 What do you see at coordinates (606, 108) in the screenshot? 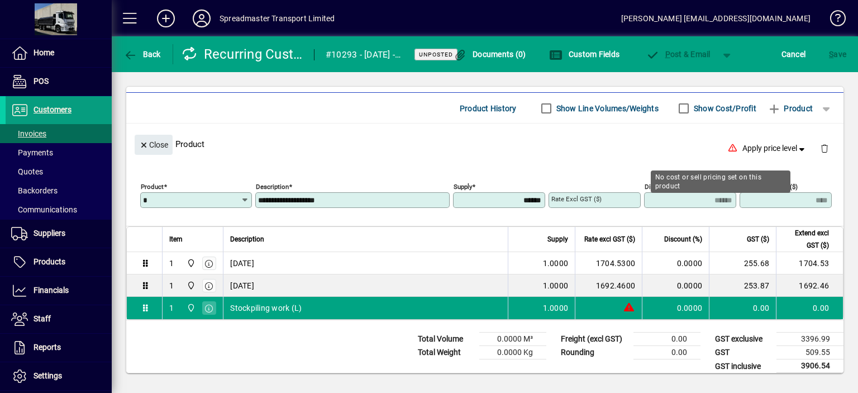
I see `label: Show Line Volumes/Weights` at bounding box center [606, 108].